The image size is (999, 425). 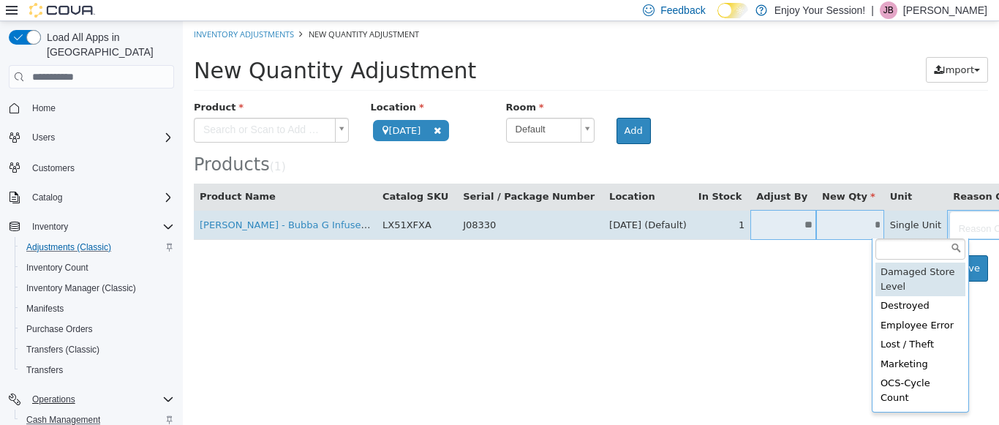 I want to click on a: Home, so click(x=44, y=108).